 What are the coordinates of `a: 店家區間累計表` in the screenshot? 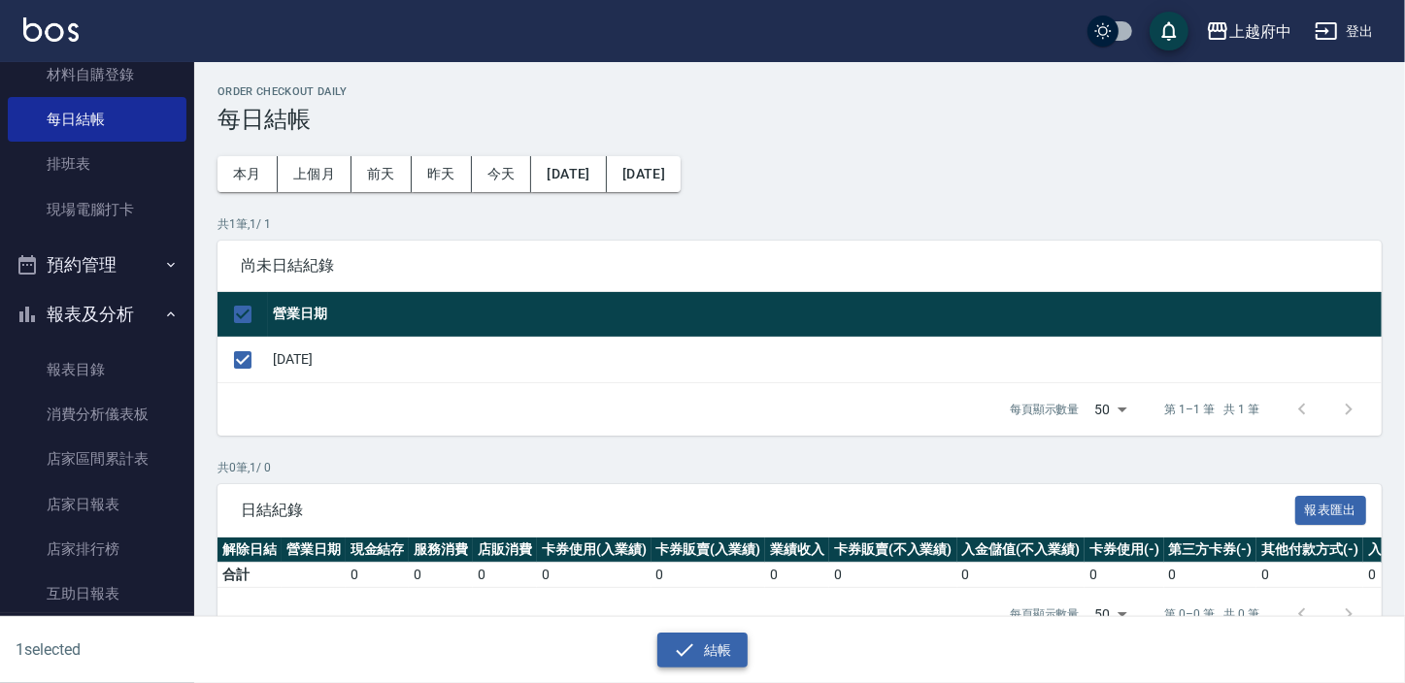 It's located at (97, 459).